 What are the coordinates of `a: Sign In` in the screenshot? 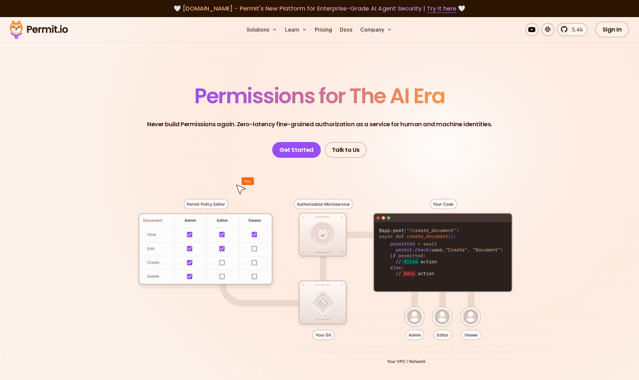 It's located at (612, 30).